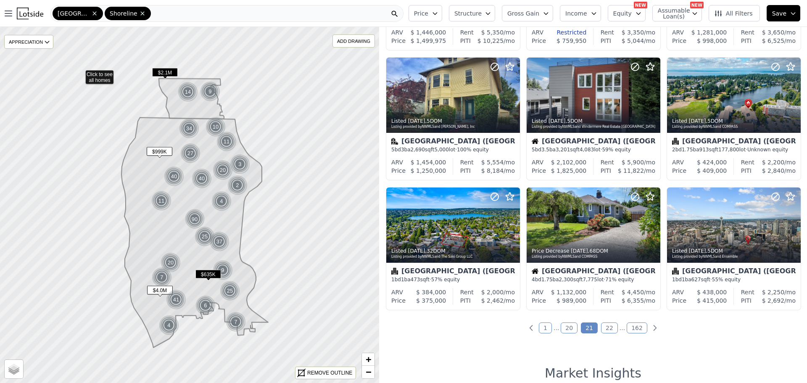 This screenshot has height=383, width=807. What do you see at coordinates (208, 274) in the screenshot?
I see `span: $635K` at bounding box center [208, 274].